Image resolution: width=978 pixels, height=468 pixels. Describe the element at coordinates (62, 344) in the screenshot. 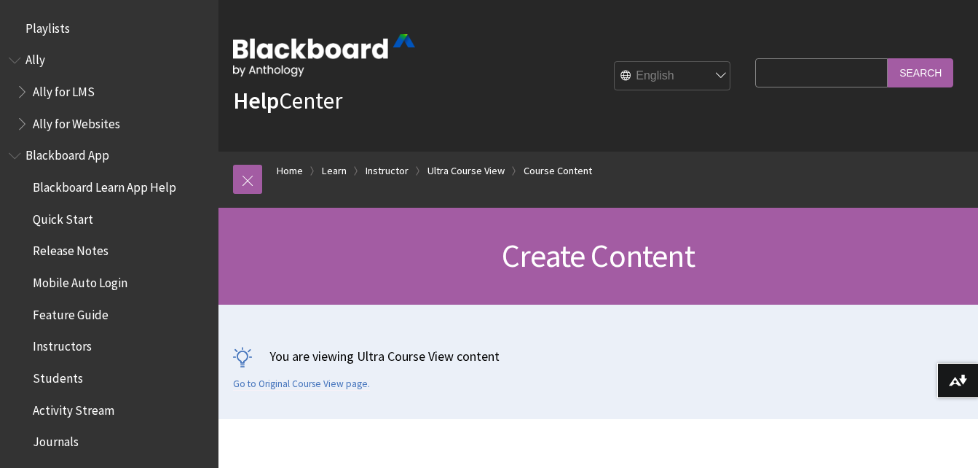

I see `span: Instructors` at that location.